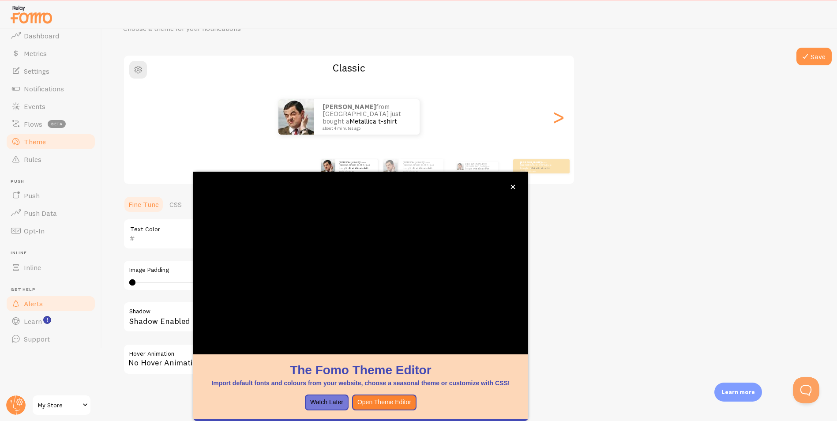 The height and width of the screenshot is (421, 837). I want to click on a: Metrics, so click(51, 53).